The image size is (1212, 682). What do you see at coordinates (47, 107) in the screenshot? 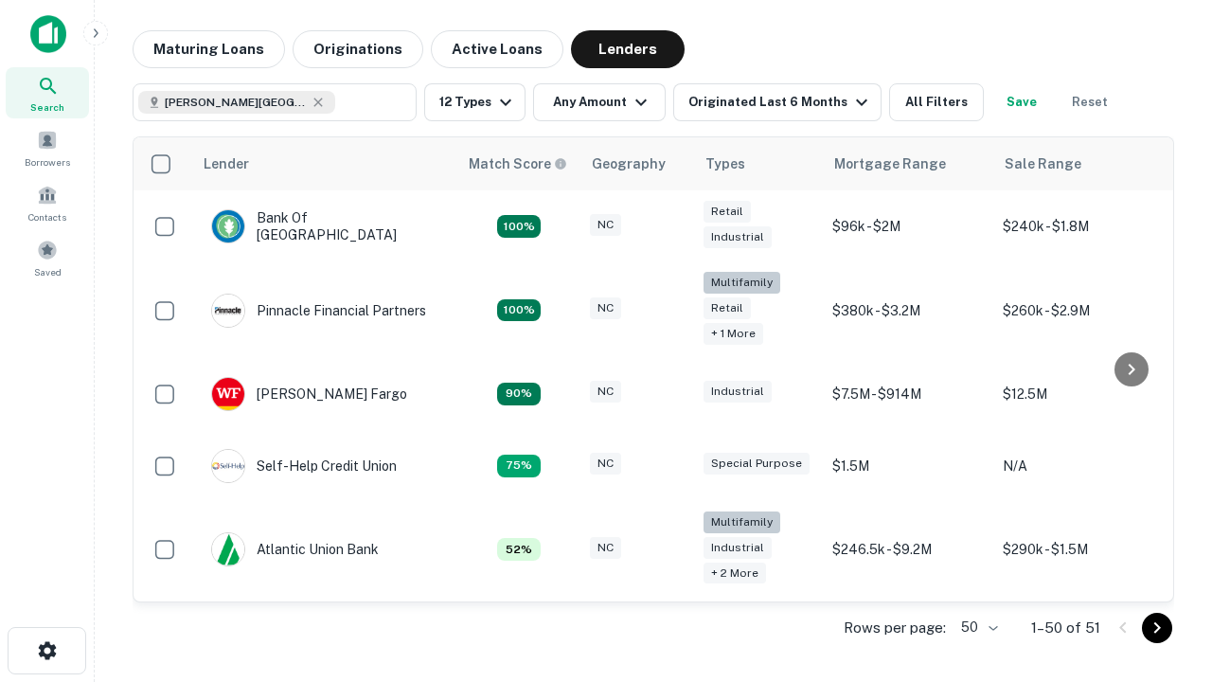
I see `span: Search` at bounding box center [47, 107].